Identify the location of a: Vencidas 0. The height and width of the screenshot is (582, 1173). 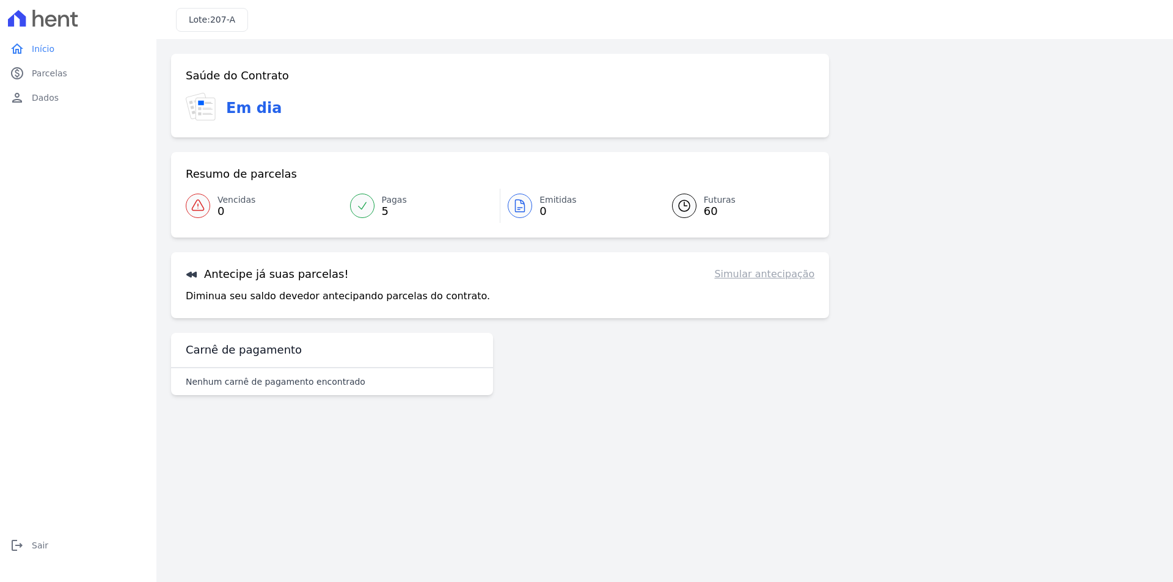
(264, 206).